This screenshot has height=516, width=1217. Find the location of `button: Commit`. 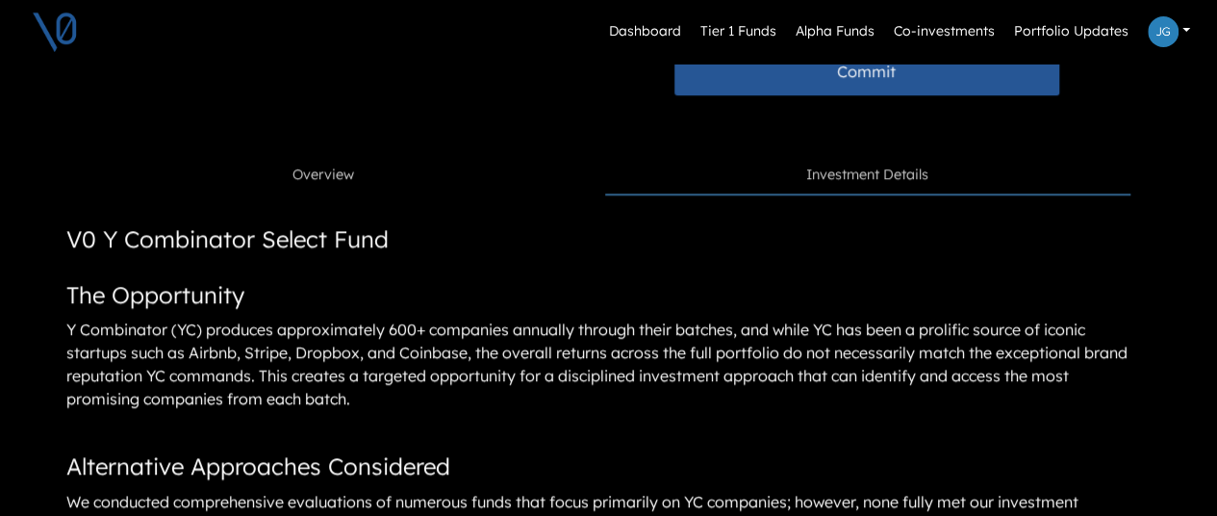

button: Commit is located at coordinates (867, 71).